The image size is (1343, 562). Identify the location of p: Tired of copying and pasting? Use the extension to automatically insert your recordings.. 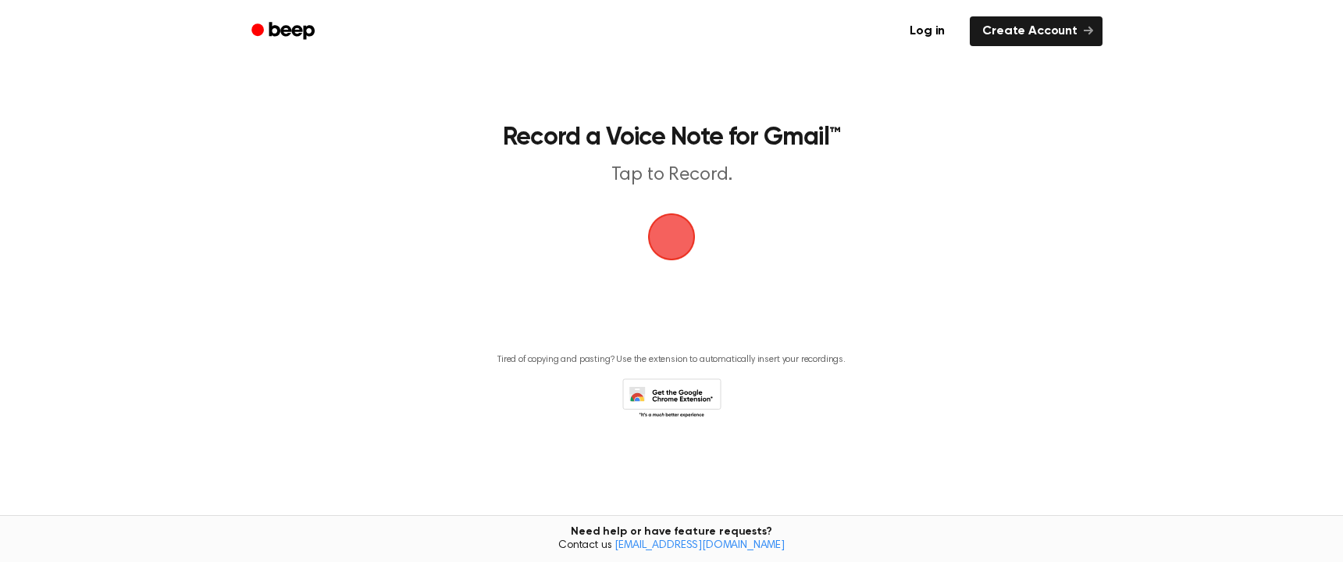
(672, 359).